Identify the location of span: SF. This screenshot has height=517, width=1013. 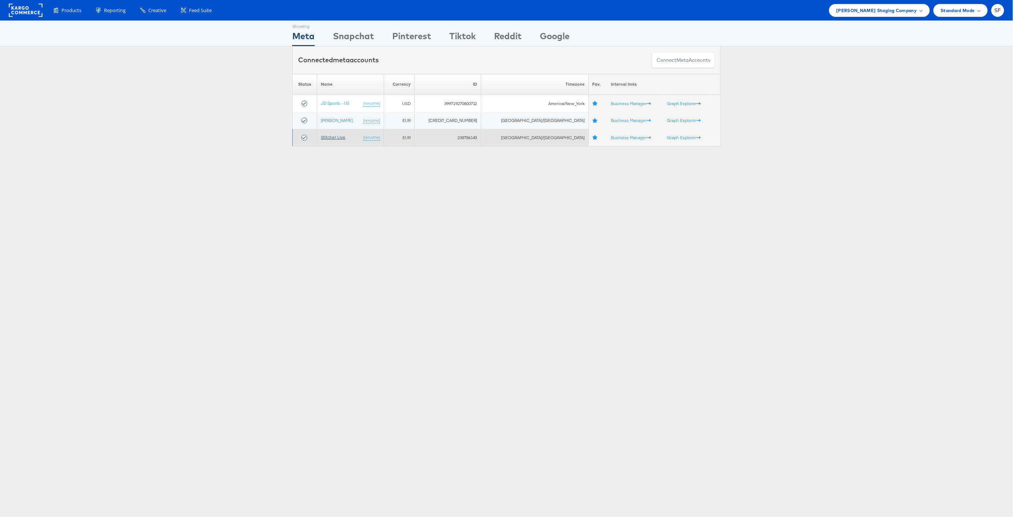
(998, 10).